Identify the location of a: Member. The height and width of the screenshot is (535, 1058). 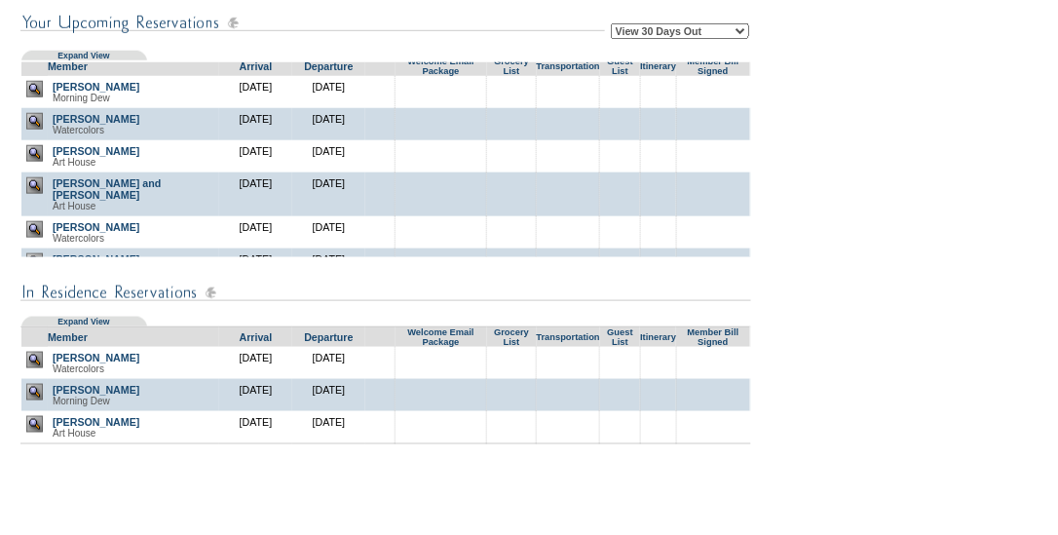
(67, 337).